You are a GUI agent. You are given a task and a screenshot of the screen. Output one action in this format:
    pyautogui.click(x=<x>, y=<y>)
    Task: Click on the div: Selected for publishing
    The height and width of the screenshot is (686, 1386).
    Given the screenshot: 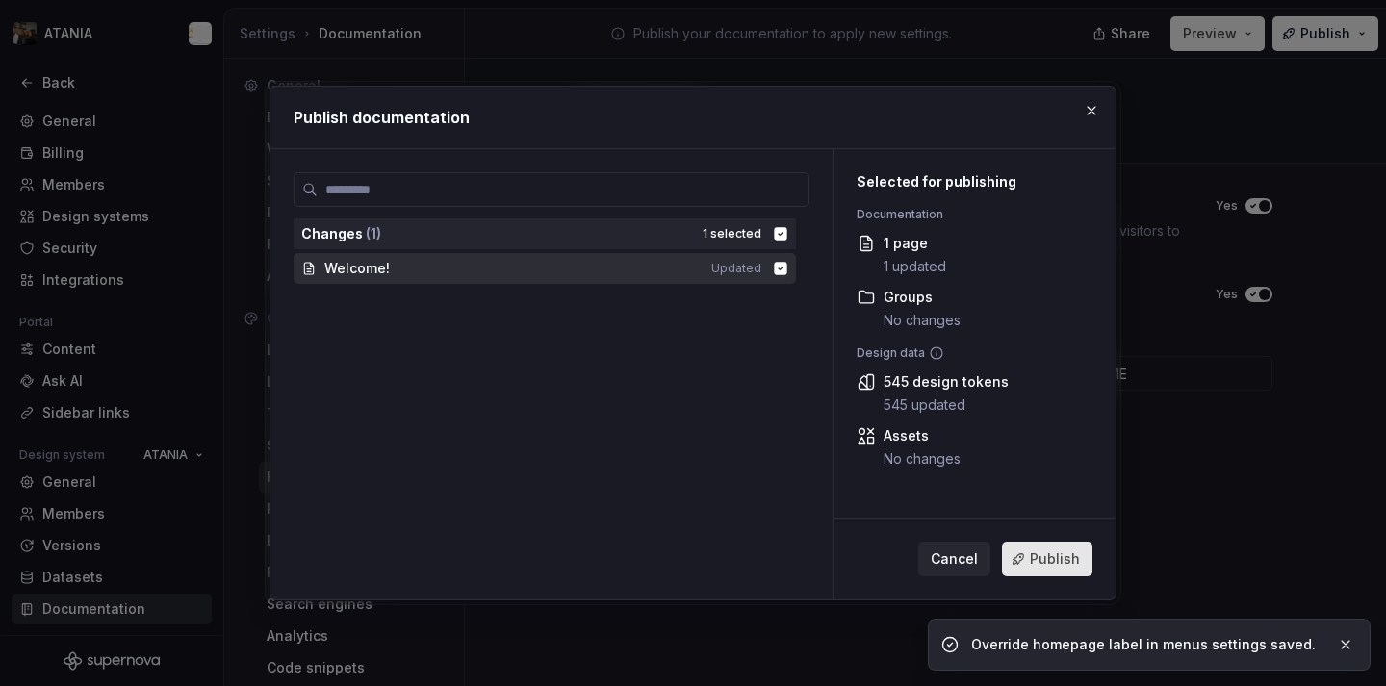 What is the action you would take?
    pyautogui.click(x=969, y=182)
    